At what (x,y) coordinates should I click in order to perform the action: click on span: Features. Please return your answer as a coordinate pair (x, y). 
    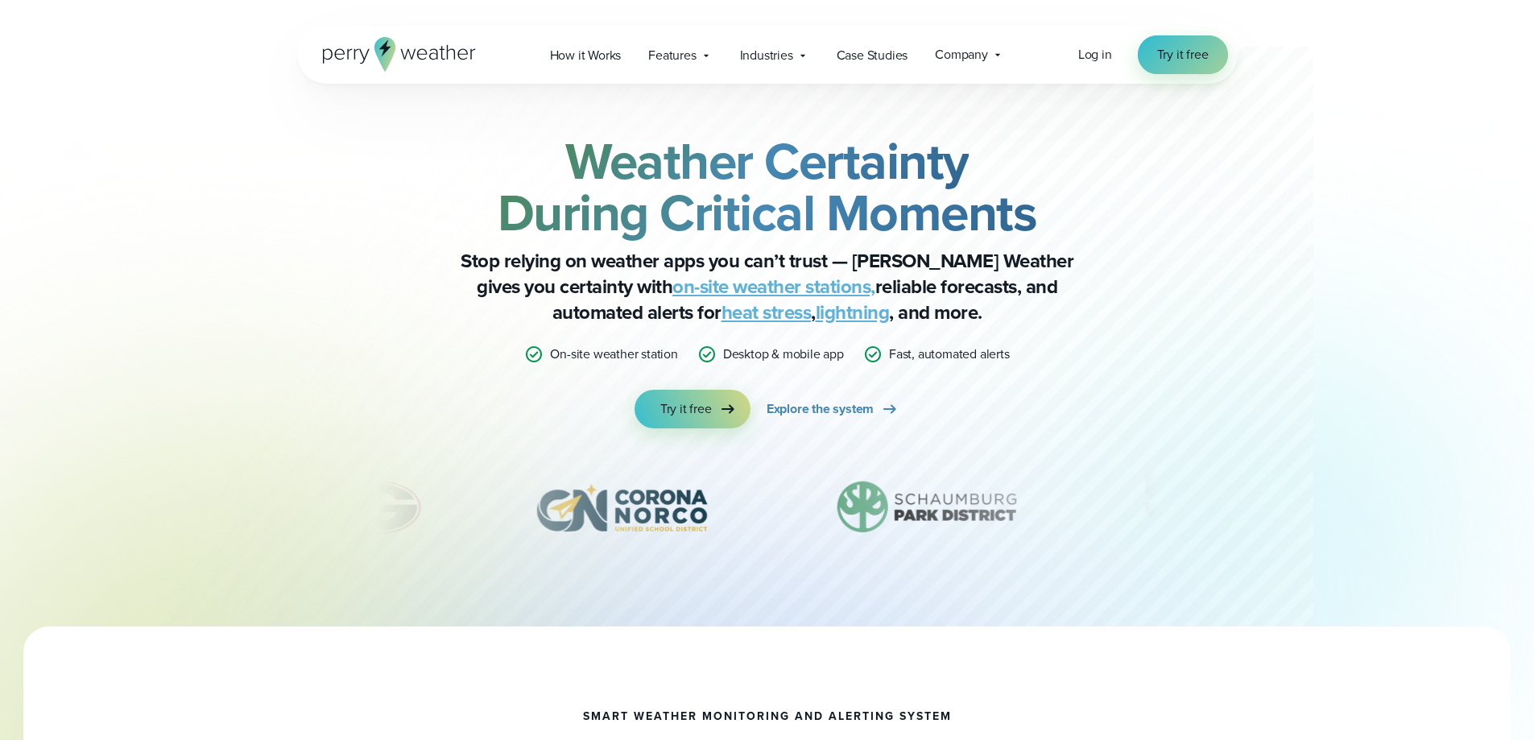
    Looking at the image, I should click on (672, 56).